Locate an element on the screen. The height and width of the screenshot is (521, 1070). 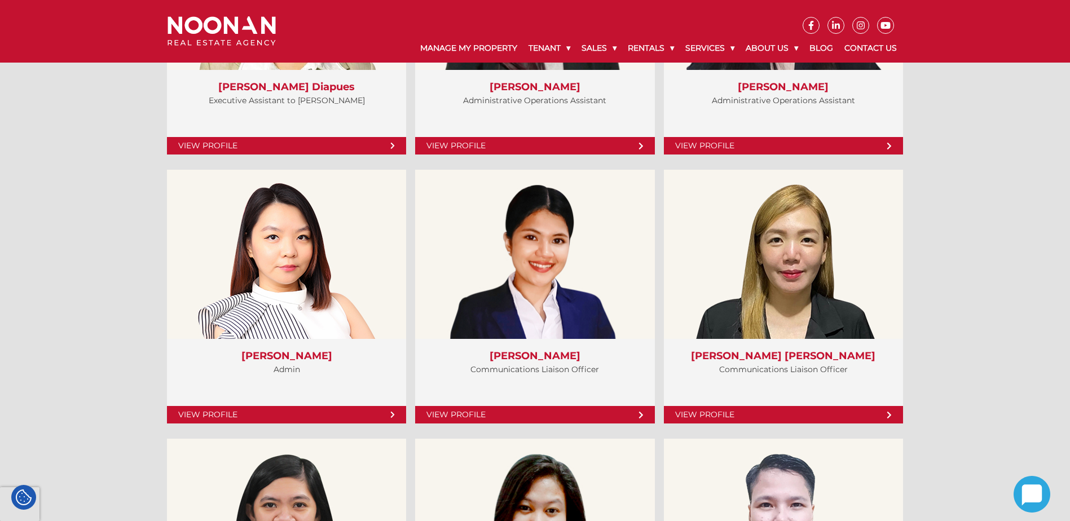
img: Noonan Real Estate Agency is located at coordinates (222, 31).